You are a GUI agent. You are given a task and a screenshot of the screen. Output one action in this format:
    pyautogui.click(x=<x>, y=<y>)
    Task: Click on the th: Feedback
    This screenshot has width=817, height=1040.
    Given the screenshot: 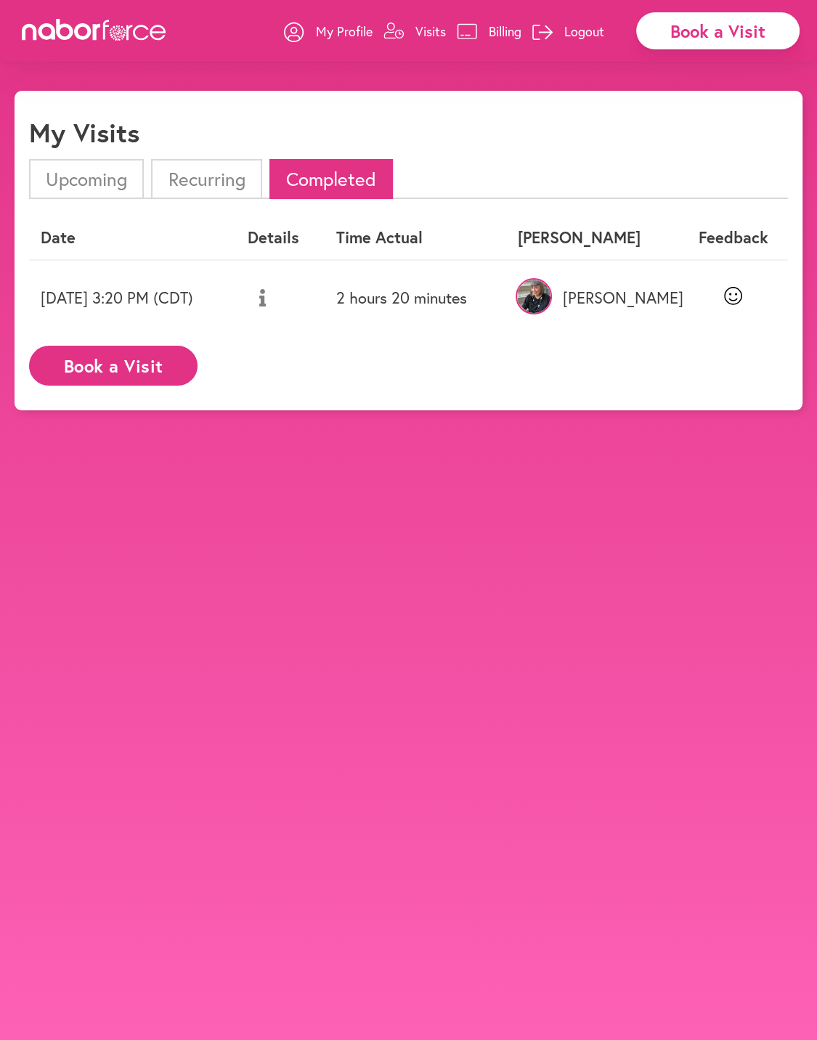 What is the action you would take?
    pyautogui.click(x=733, y=237)
    